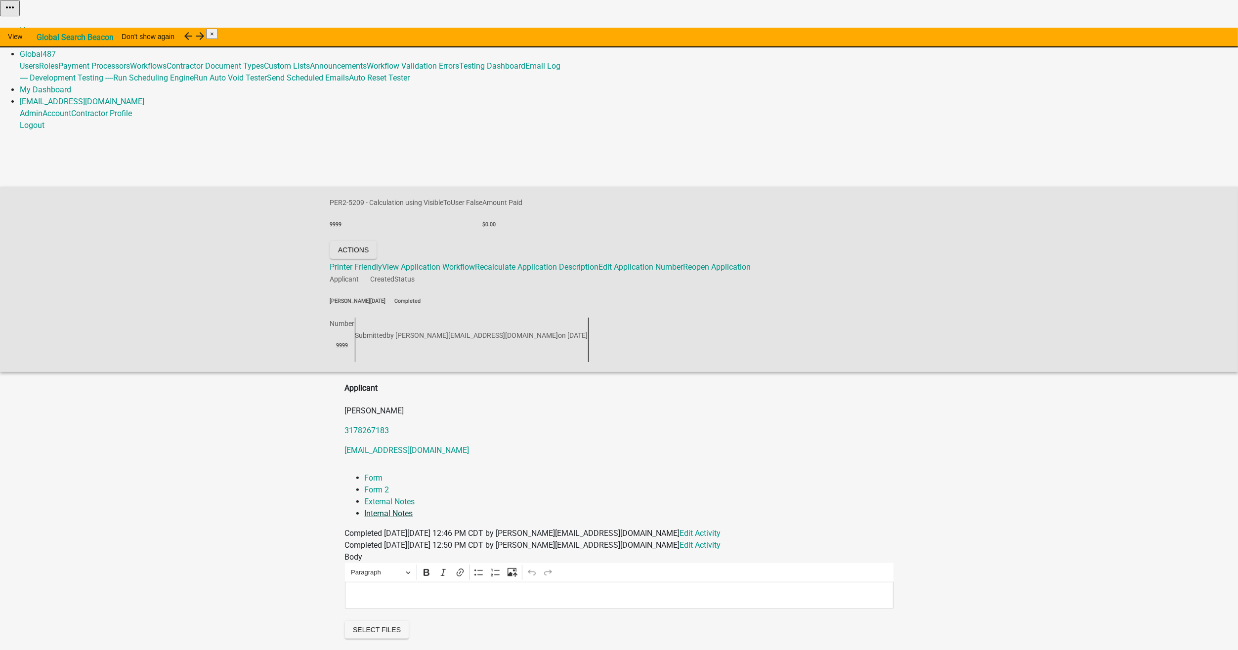 This screenshot has width=1238, height=650. I want to click on span: PER2-5209 - Calculation using VisibleToUser False, so click(406, 203).